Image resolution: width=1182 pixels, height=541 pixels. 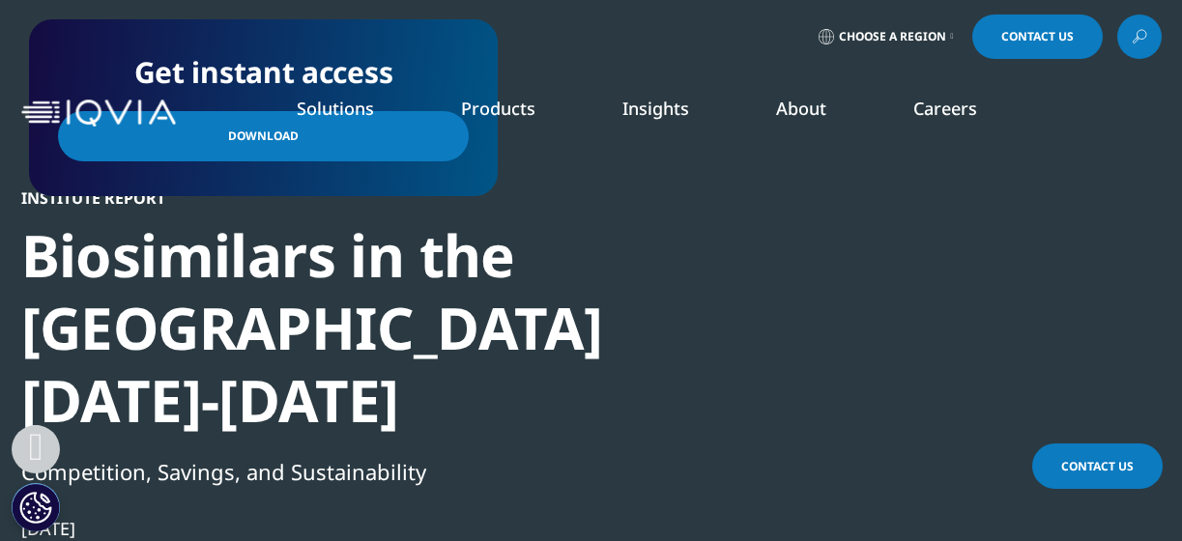 I want to click on div: Competition, Savings, and Sustainability, so click(x=353, y=472).